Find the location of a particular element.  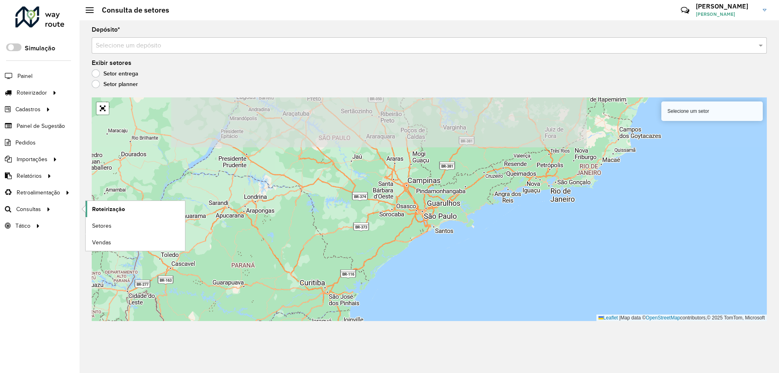

span: Retroalimentação is located at coordinates (38, 192).